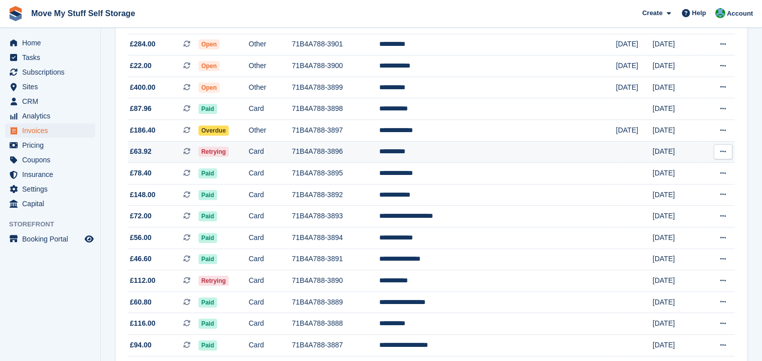  I want to click on span: £186.40, so click(143, 130).